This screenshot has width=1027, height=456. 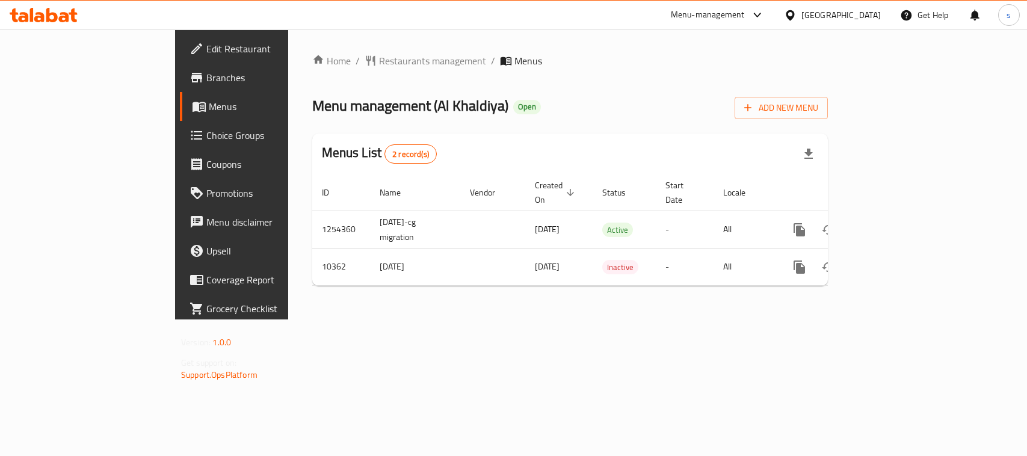 What do you see at coordinates (433, 61) in the screenshot?
I see `span: Restaurants management` at bounding box center [433, 61].